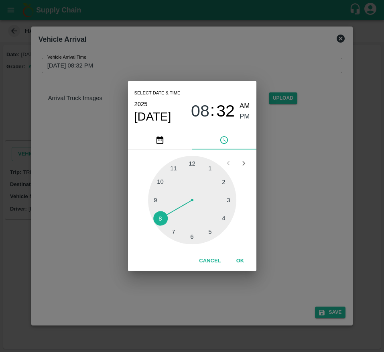  What do you see at coordinates (245, 106) in the screenshot?
I see `span: AM` at bounding box center [245, 106].